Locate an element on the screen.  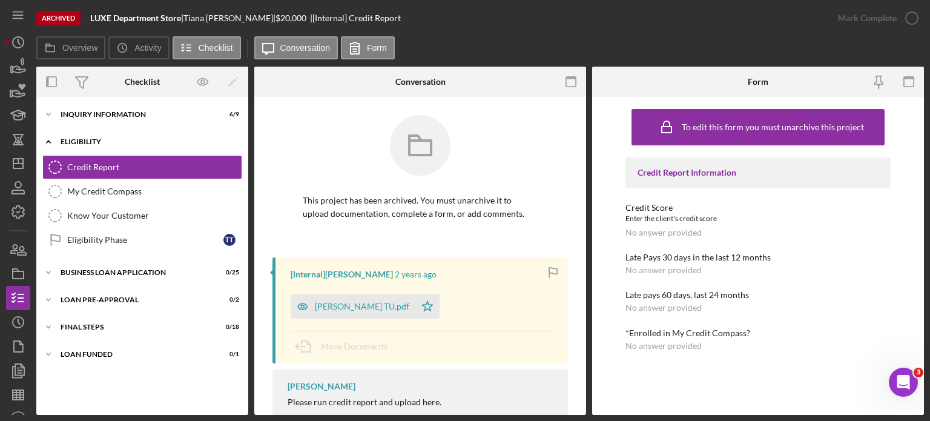
label: Conversation is located at coordinates (305, 48).